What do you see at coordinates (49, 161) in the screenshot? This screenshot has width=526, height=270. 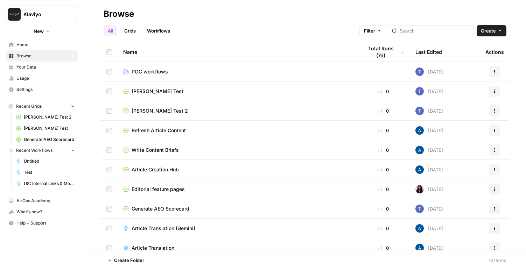 I see `span: Untitled` at bounding box center [49, 161].